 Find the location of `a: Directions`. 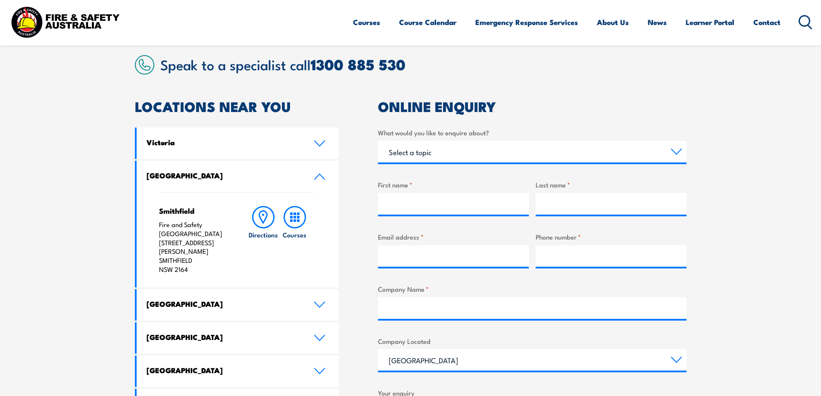

a: Directions is located at coordinates (263, 240).